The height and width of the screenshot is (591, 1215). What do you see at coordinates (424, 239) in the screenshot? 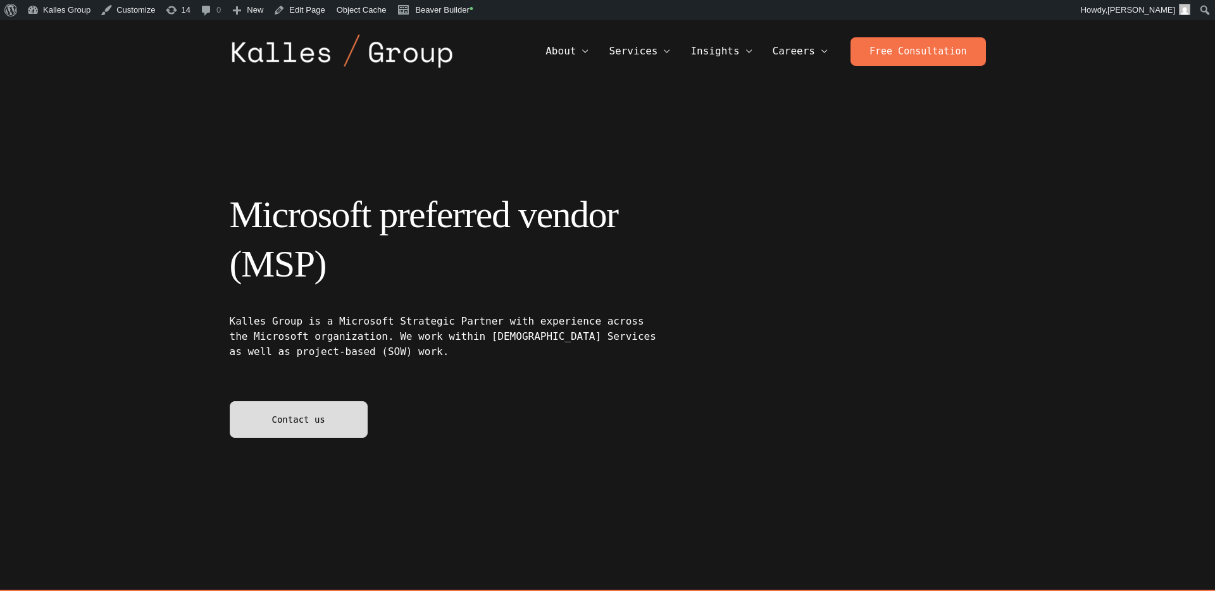
I see `span: Microsoft preferred vendor (MSP)` at bounding box center [424, 239].